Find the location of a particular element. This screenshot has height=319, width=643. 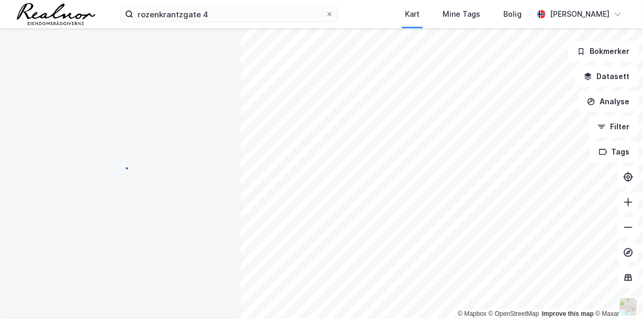

button: Analyse is located at coordinates (609, 102).